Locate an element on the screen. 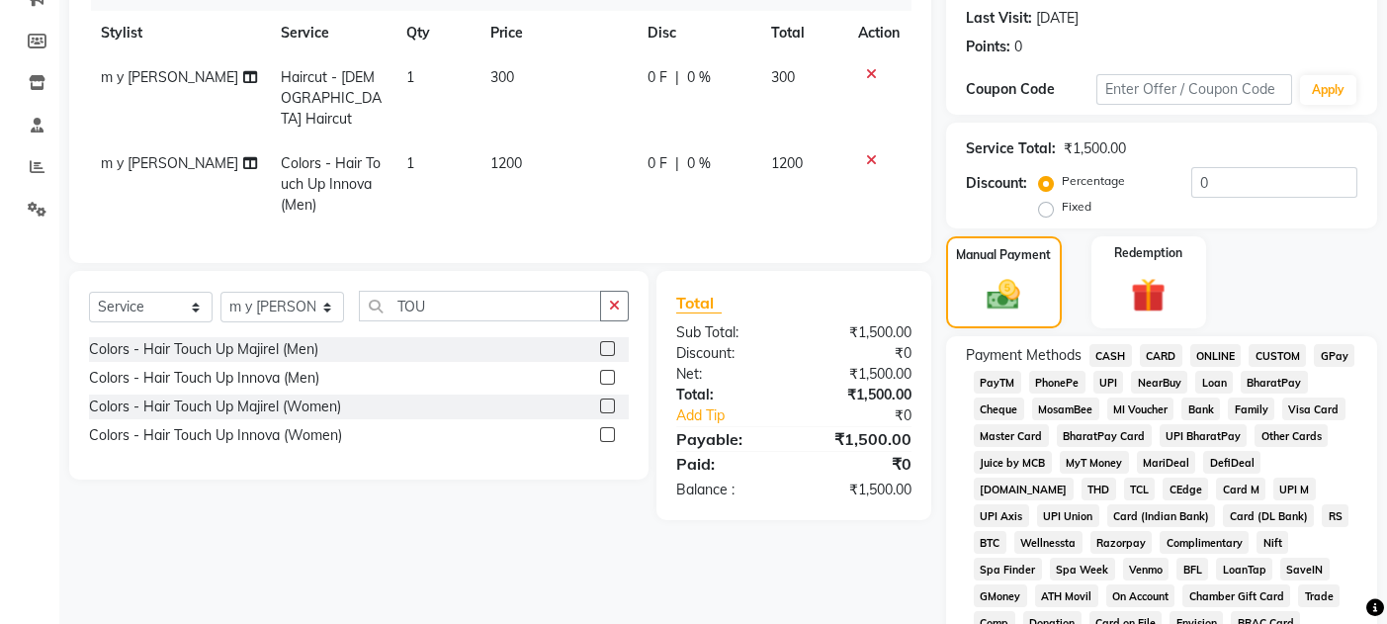 This screenshot has height=624, width=1387. span: THD is located at coordinates (1098, 488).